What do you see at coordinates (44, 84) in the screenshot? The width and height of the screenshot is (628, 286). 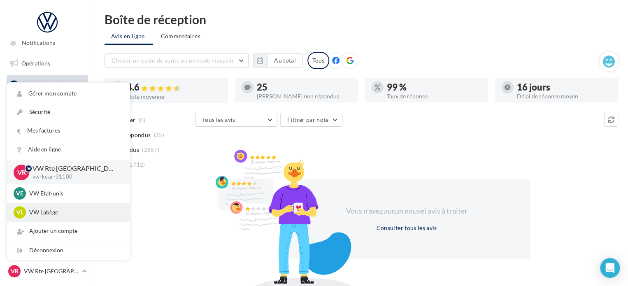 I see `span: Boîte de réception` at bounding box center [44, 84].